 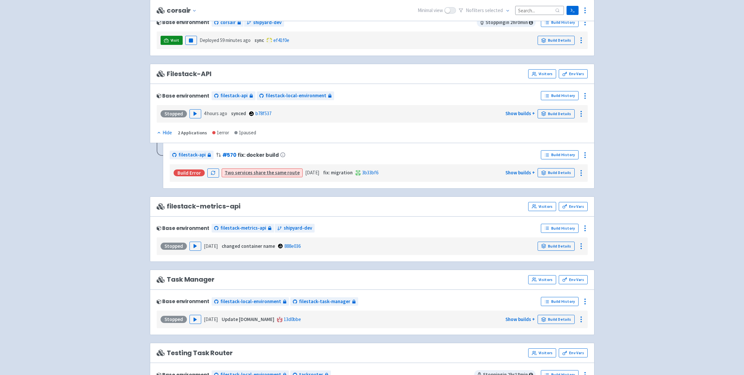 What do you see at coordinates (324, 301) in the screenshot?
I see `a: filestack-task-manager` at bounding box center [324, 301].